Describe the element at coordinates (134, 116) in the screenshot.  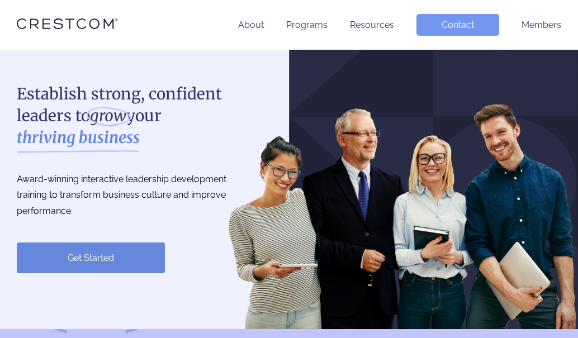
I see `h1: Establish strong, confident leaders to your` at that location.